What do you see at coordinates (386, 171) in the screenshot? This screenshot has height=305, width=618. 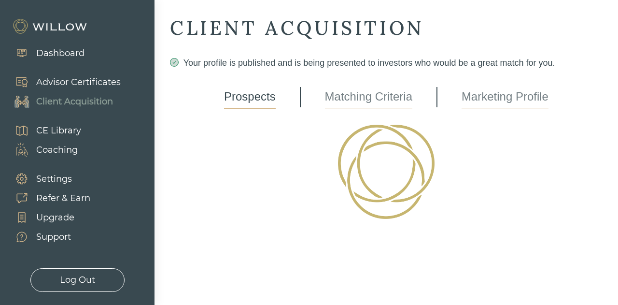 I see `img: Loading!` at bounding box center [386, 171].